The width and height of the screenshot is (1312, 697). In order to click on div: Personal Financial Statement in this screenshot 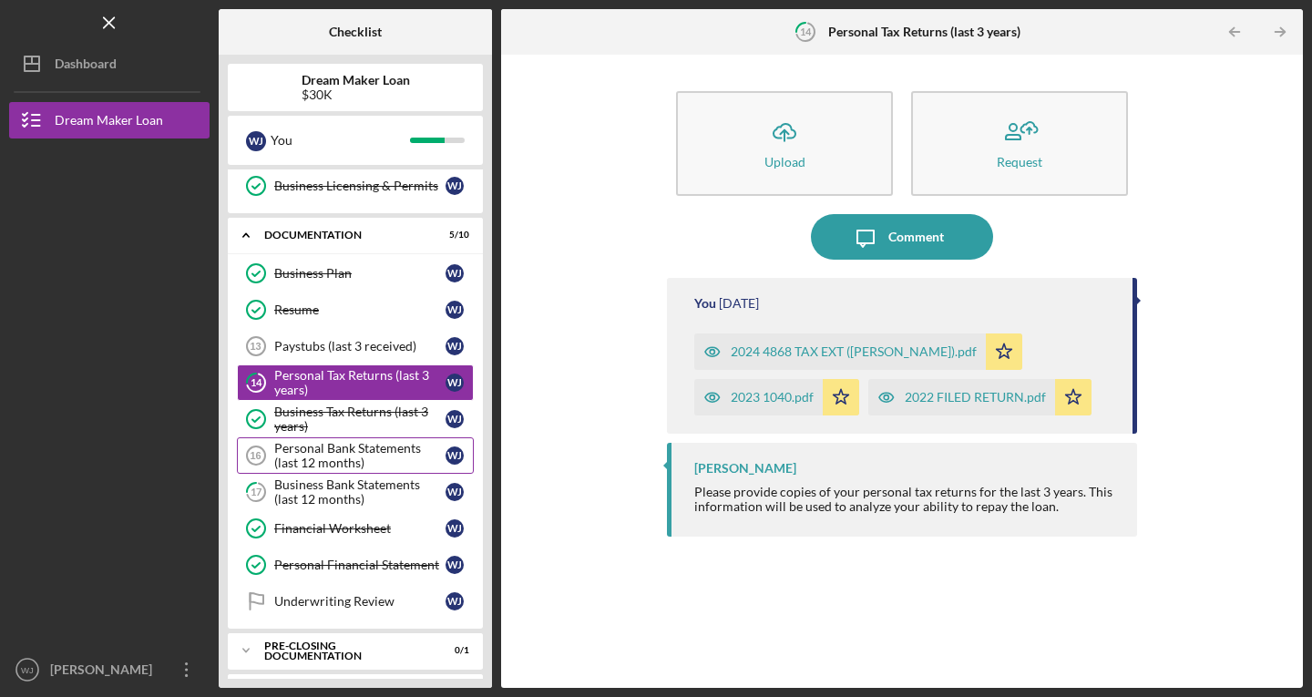, I will do `click(360, 565)`.